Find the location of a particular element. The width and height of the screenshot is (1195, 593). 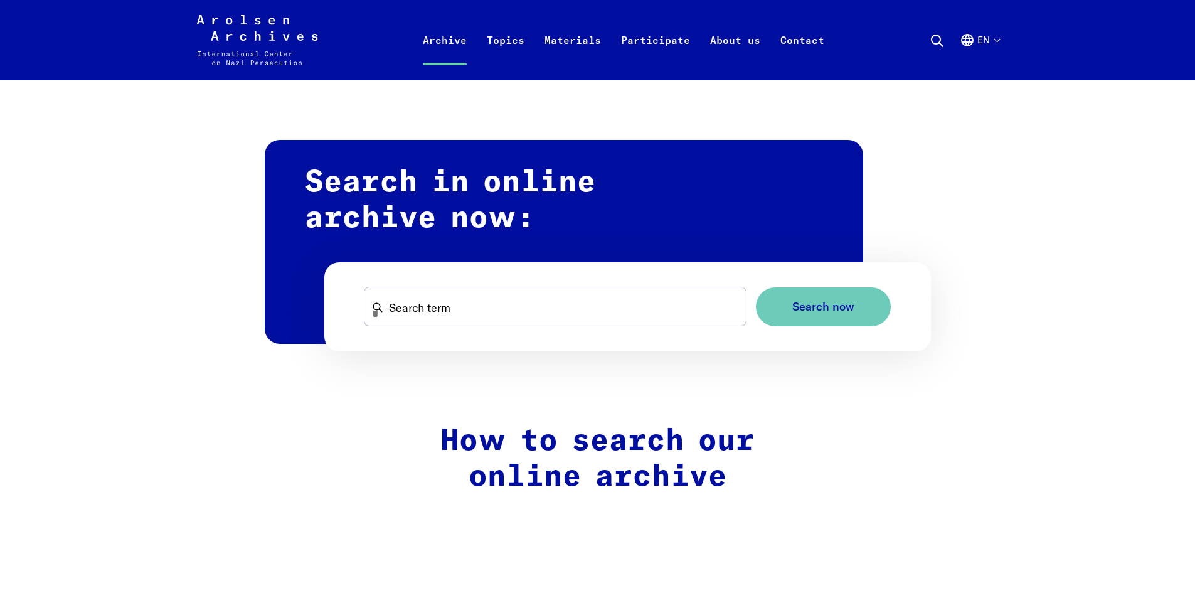

a: Topics is located at coordinates (506, 55).